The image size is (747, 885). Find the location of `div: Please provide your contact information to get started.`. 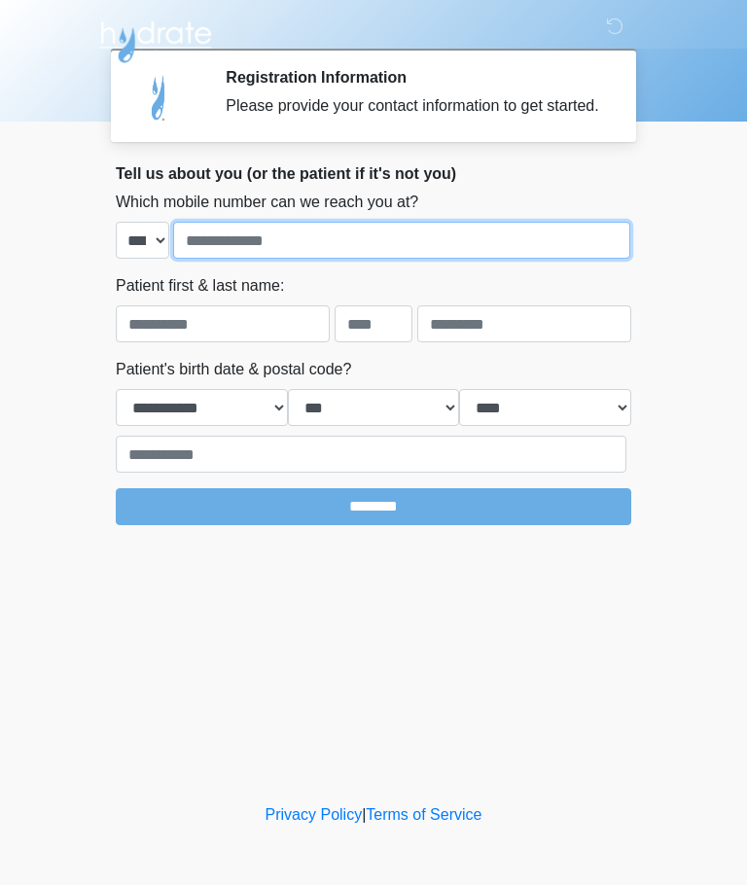

div: Please provide your contact information to get started. is located at coordinates (413, 106).